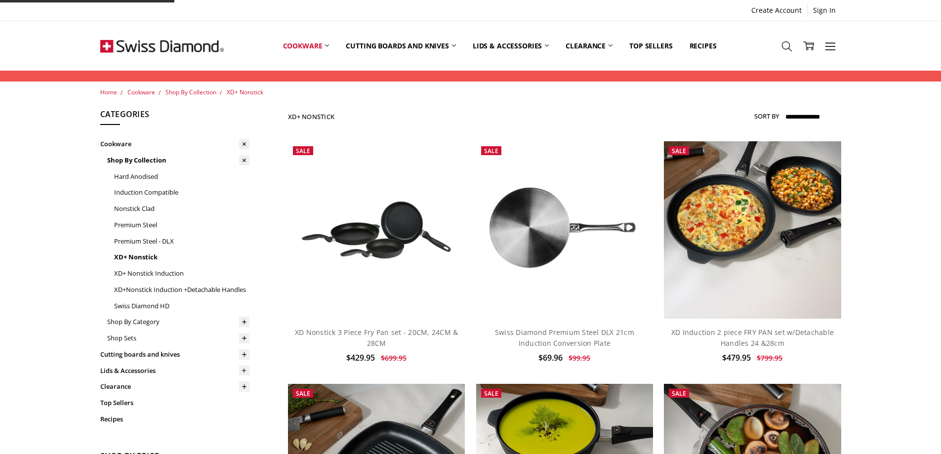  What do you see at coordinates (394, 358) in the screenshot?
I see `span: $699.95` at bounding box center [394, 358].